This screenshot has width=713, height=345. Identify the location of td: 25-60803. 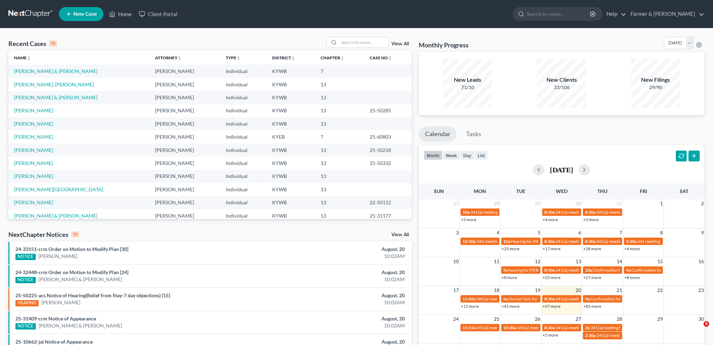
(388, 136).